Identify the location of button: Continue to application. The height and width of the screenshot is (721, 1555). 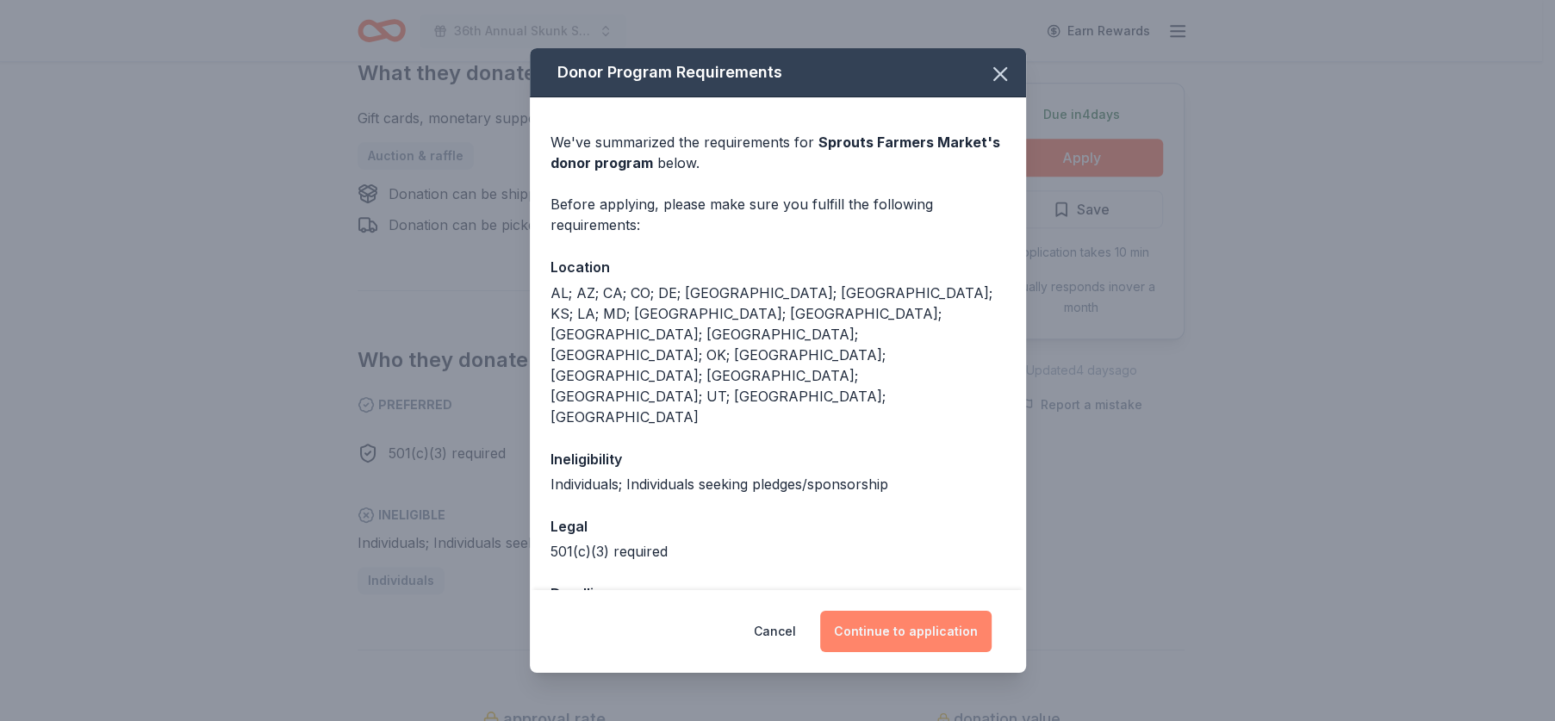
(906, 632).